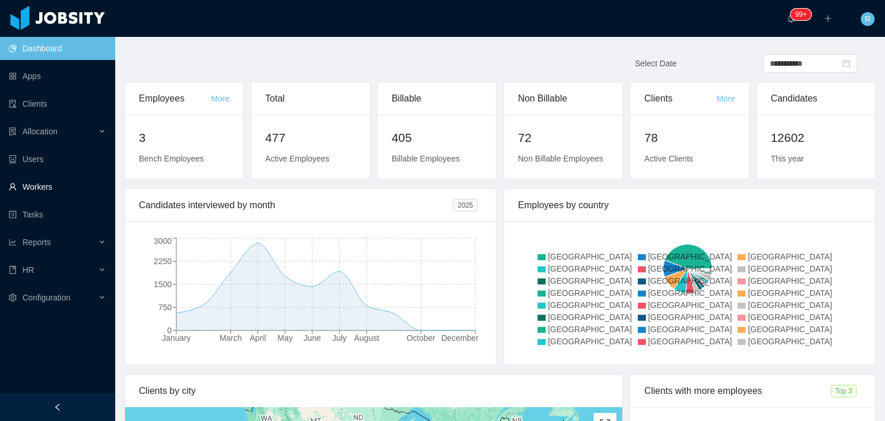 Image resolution: width=885 pixels, height=421 pixels. Describe the element at coordinates (231, 338) in the screenshot. I see `tspan: March` at that location.